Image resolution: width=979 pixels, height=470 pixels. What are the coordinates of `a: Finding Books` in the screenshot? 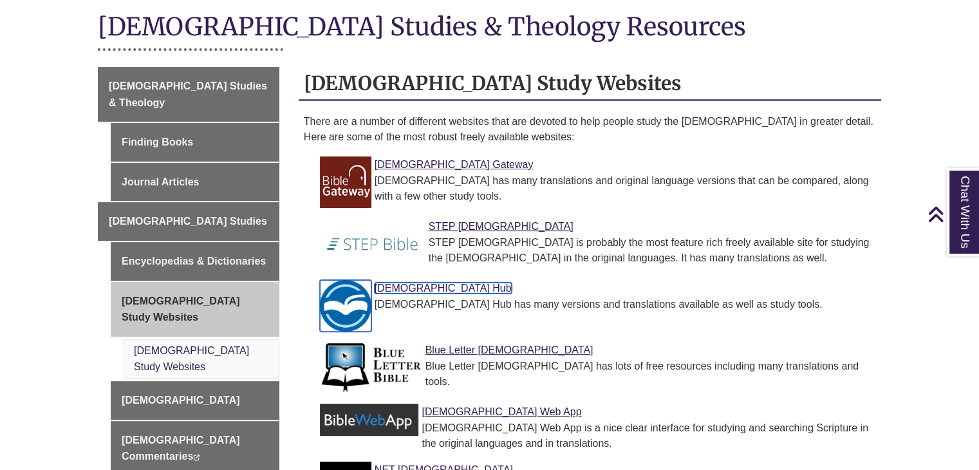 It's located at (195, 142).